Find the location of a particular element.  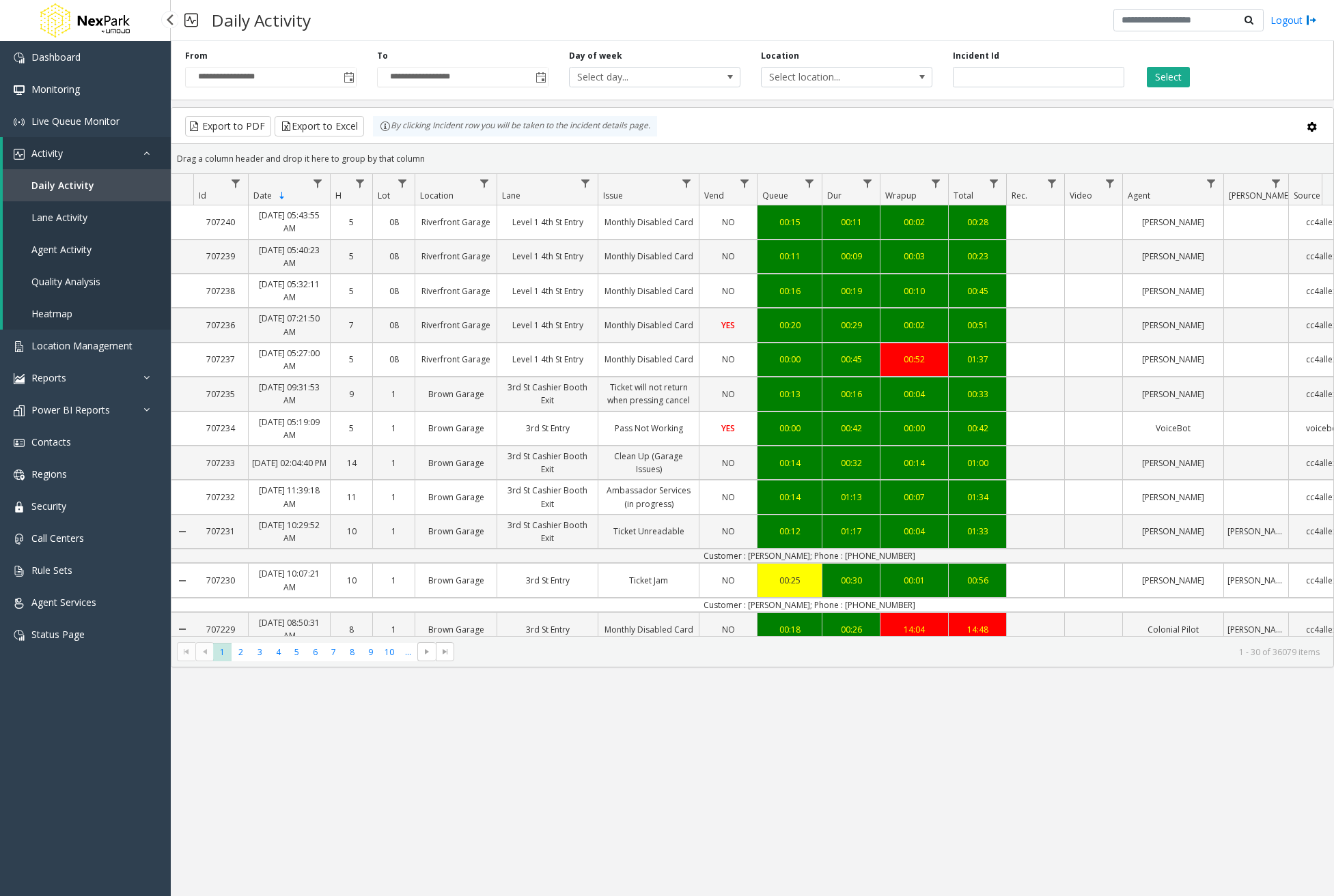

a: Clean Up (Garage Issues) is located at coordinates (648, 463).